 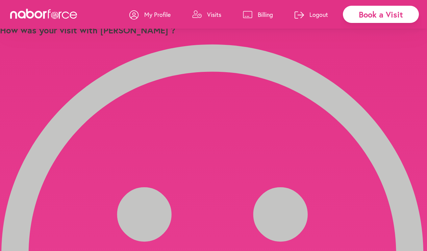 What do you see at coordinates (150, 15) in the screenshot?
I see `a: My Profile` at bounding box center [150, 15].